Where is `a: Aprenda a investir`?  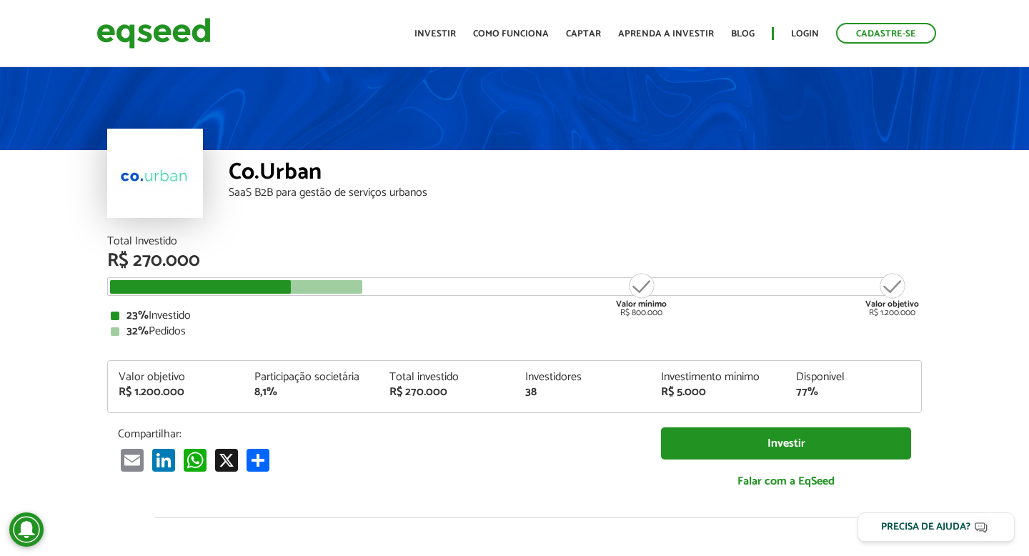
a: Aprenda a investir is located at coordinates (666, 34).